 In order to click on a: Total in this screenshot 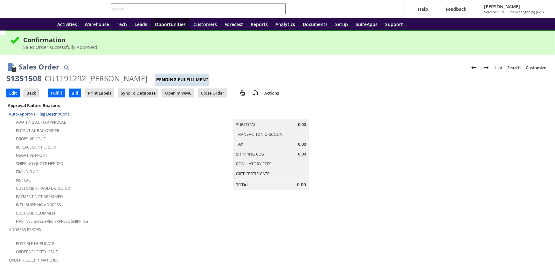, I will do `click(242, 185)`.